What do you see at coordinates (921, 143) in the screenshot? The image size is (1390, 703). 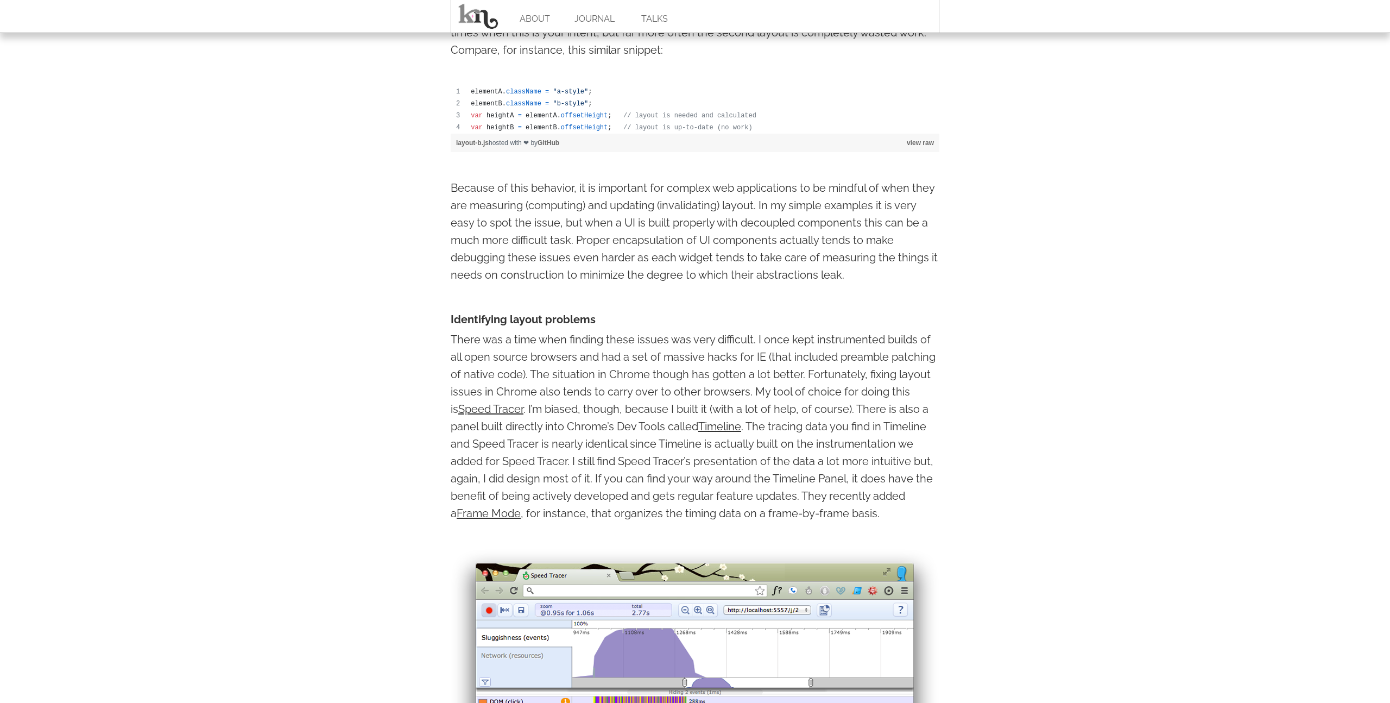 I see `a: view raw` at bounding box center [921, 143].